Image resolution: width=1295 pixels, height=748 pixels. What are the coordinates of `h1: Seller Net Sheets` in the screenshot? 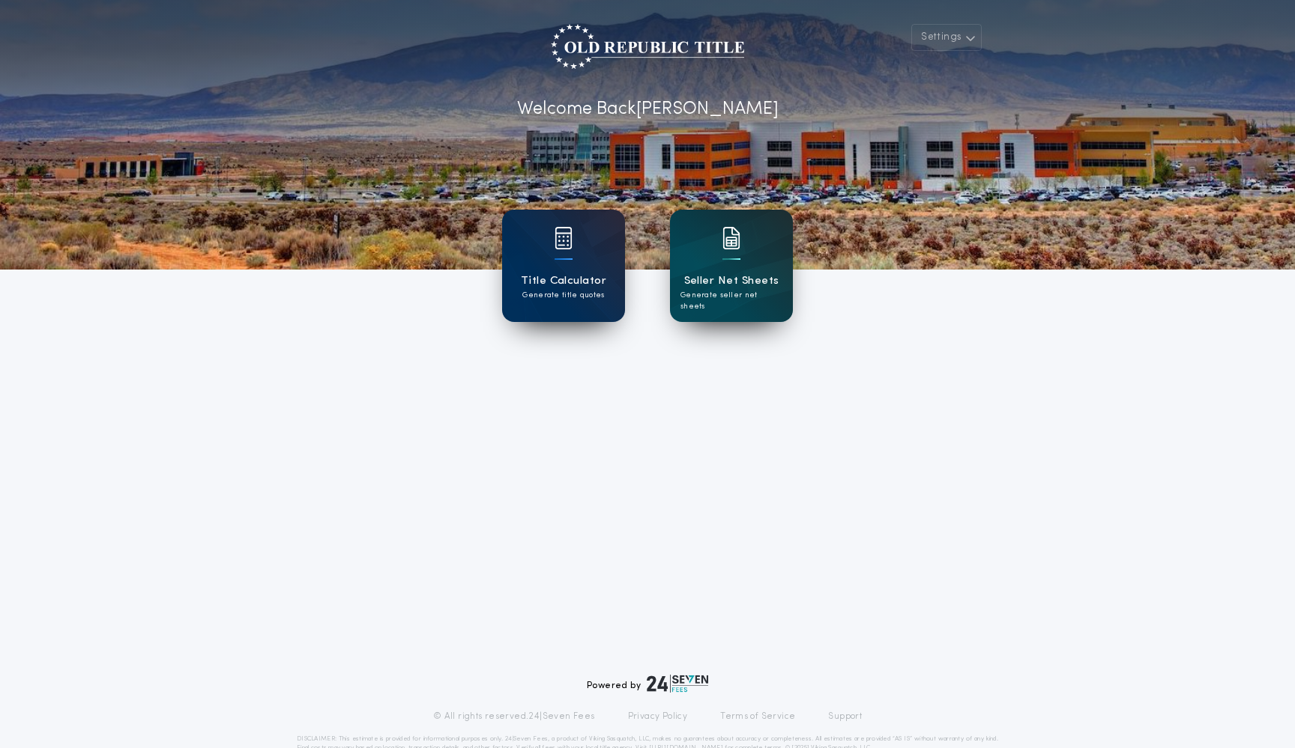 It's located at (731, 281).